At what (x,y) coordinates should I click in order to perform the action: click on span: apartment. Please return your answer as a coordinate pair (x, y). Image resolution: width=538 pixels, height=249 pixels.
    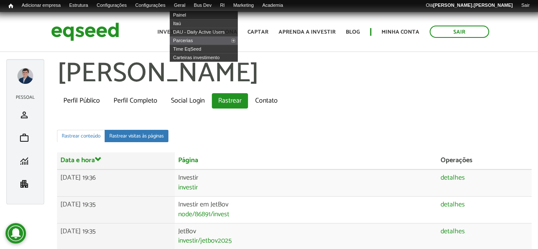
    Looking at the image, I should click on (24, 184).